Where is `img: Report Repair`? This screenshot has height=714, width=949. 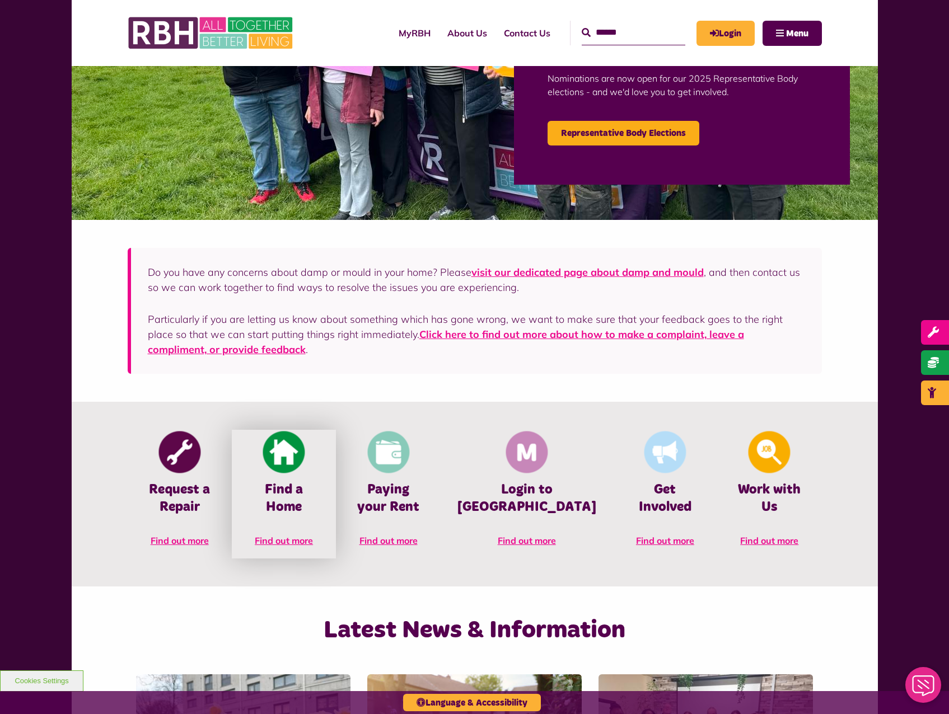 img: Report Repair is located at coordinates (179, 452).